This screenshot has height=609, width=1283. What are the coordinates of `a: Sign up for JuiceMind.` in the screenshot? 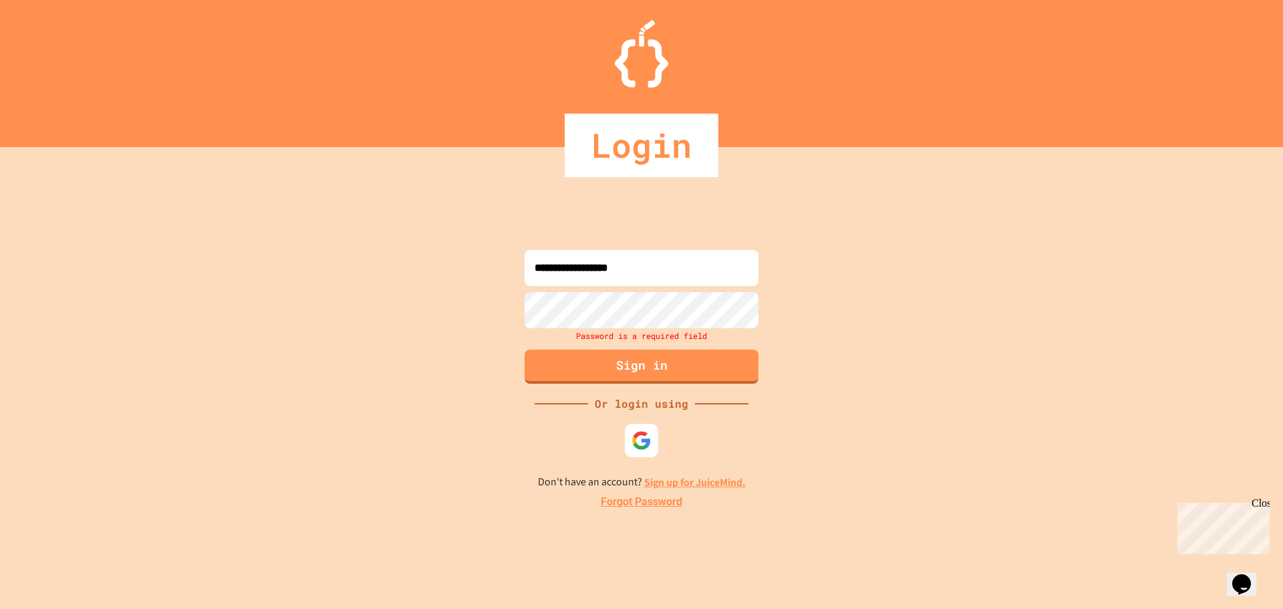 It's located at (695, 482).